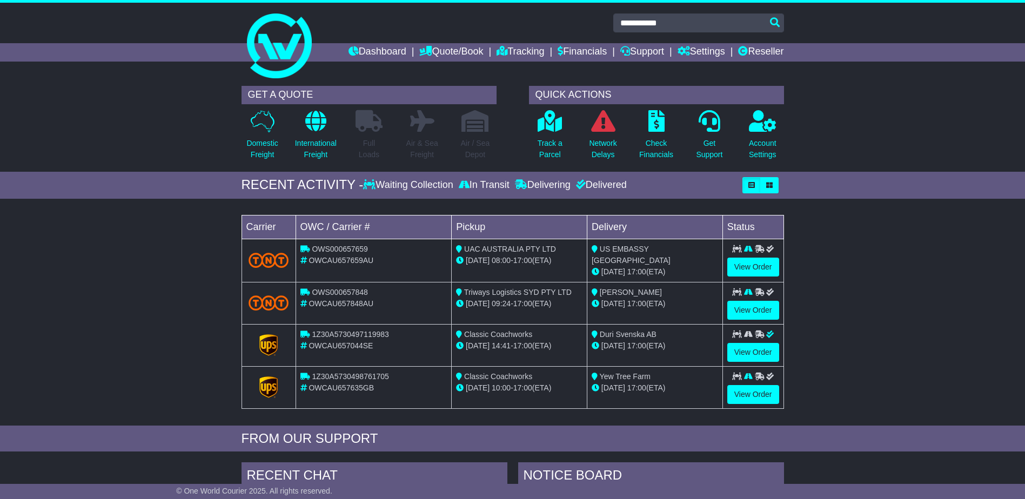 The image size is (1025, 499). I want to click on a: Dashboard, so click(377, 52).